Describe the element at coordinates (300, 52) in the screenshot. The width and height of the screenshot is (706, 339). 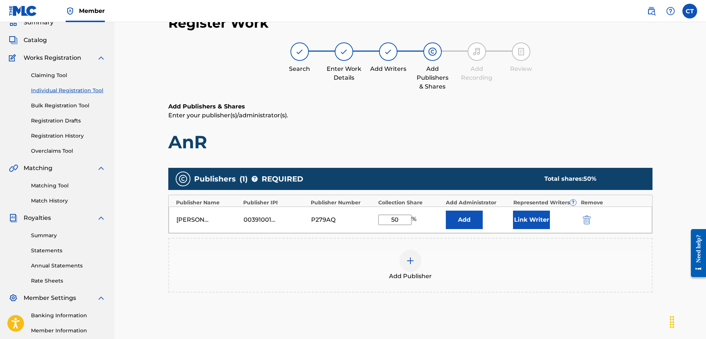
I see `img: step indicator icon for Search` at that location.